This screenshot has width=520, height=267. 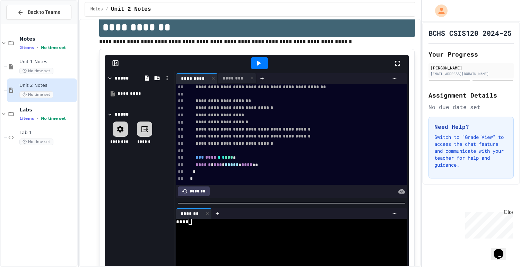 What do you see at coordinates (27, 48) in the screenshot?
I see `span: 2 items` at bounding box center [27, 48].